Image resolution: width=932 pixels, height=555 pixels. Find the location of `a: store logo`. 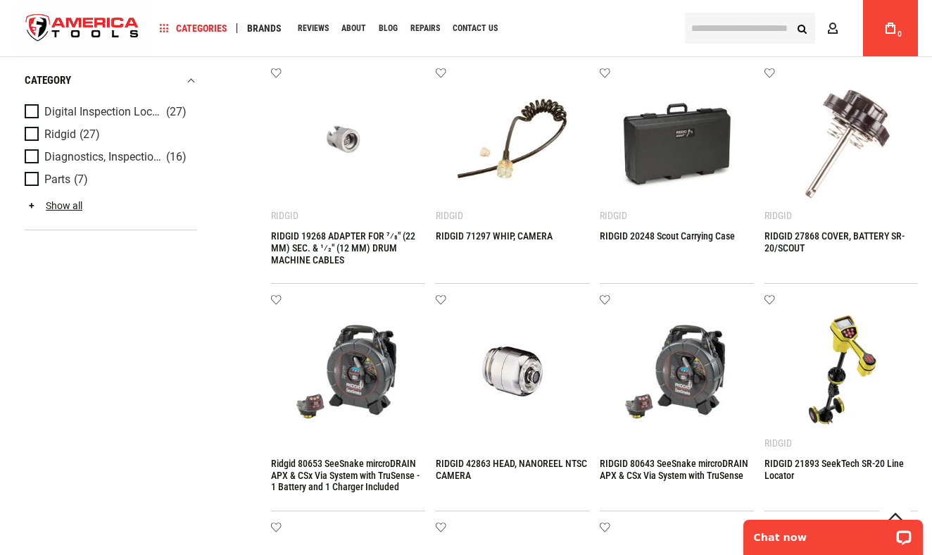

a: store logo is located at coordinates (82, 28).